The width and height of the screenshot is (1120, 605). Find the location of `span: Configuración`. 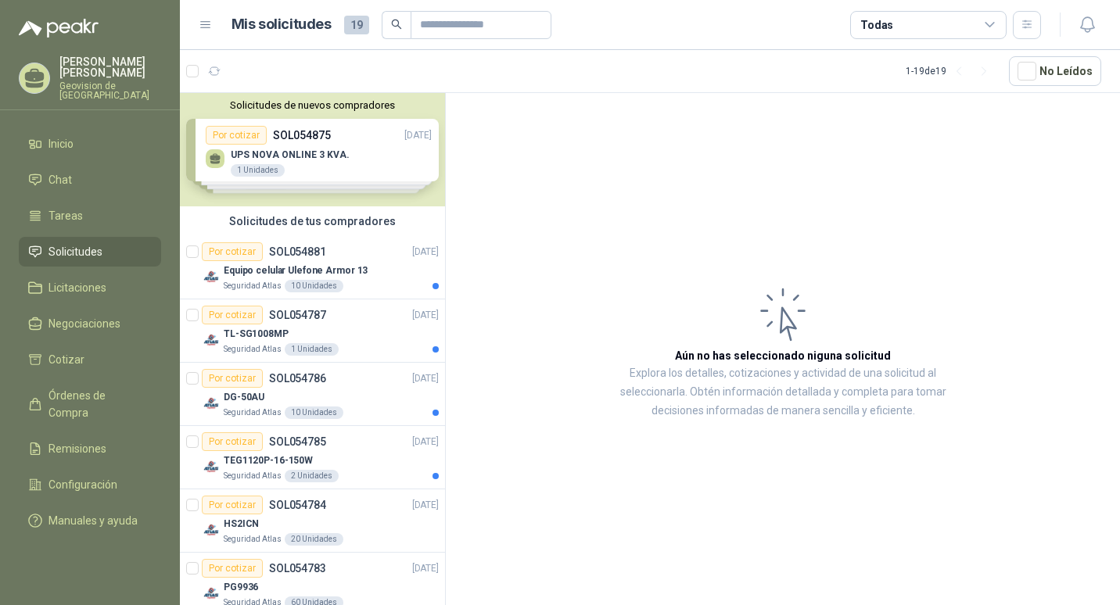

span: Configuración is located at coordinates (83, 485).